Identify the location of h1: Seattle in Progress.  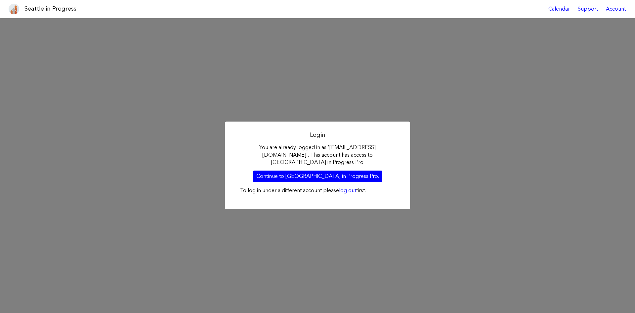
(50, 9).